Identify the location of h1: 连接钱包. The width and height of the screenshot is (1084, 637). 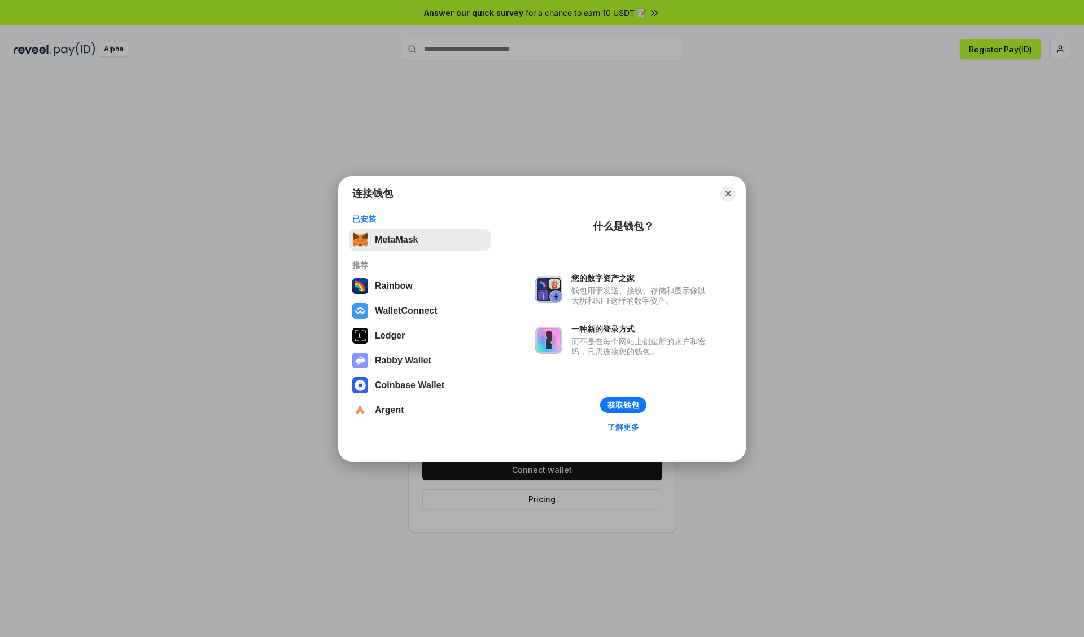
(373, 194).